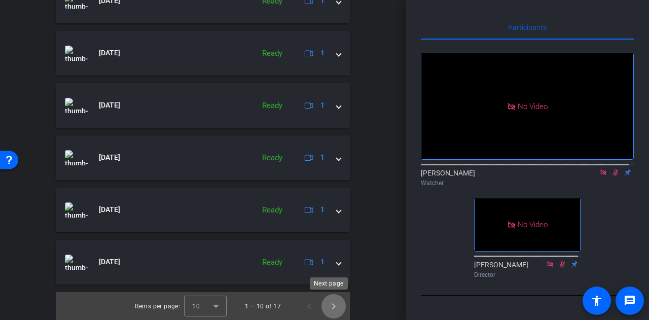  Describe the element at coordinates (328, 283) in the screenshot. I see `div: Next page` at that location.